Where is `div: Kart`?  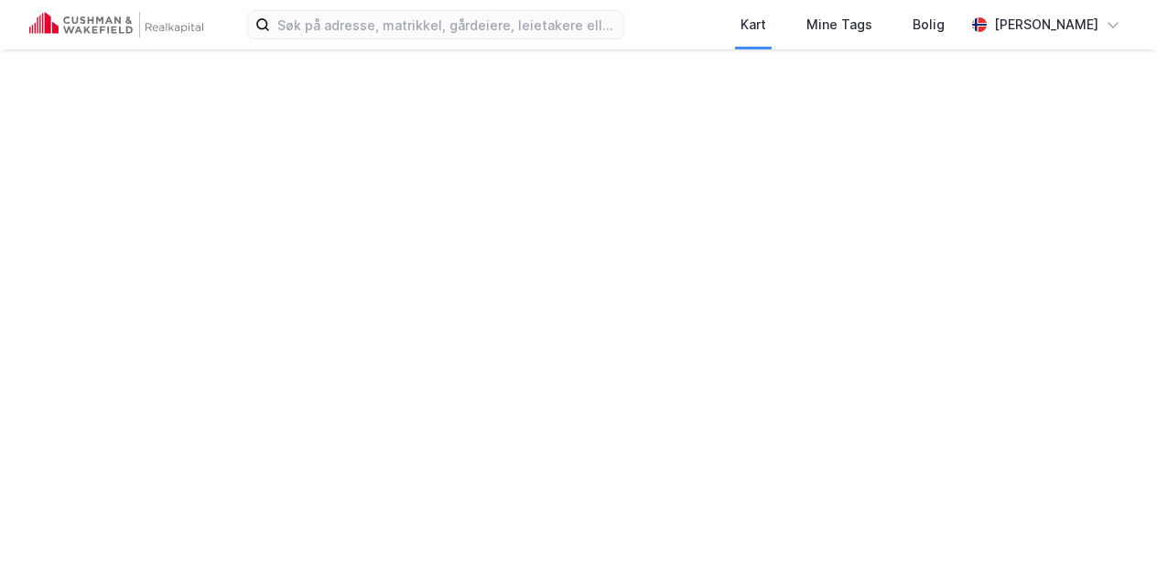
div: Kart is located at coordinates (753, 25).